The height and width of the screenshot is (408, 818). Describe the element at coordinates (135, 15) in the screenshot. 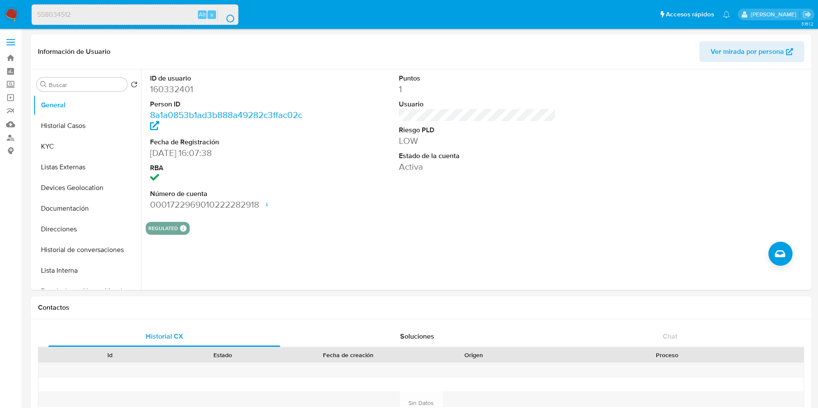

I see `input: Buscar usuario o caso...` at that location.